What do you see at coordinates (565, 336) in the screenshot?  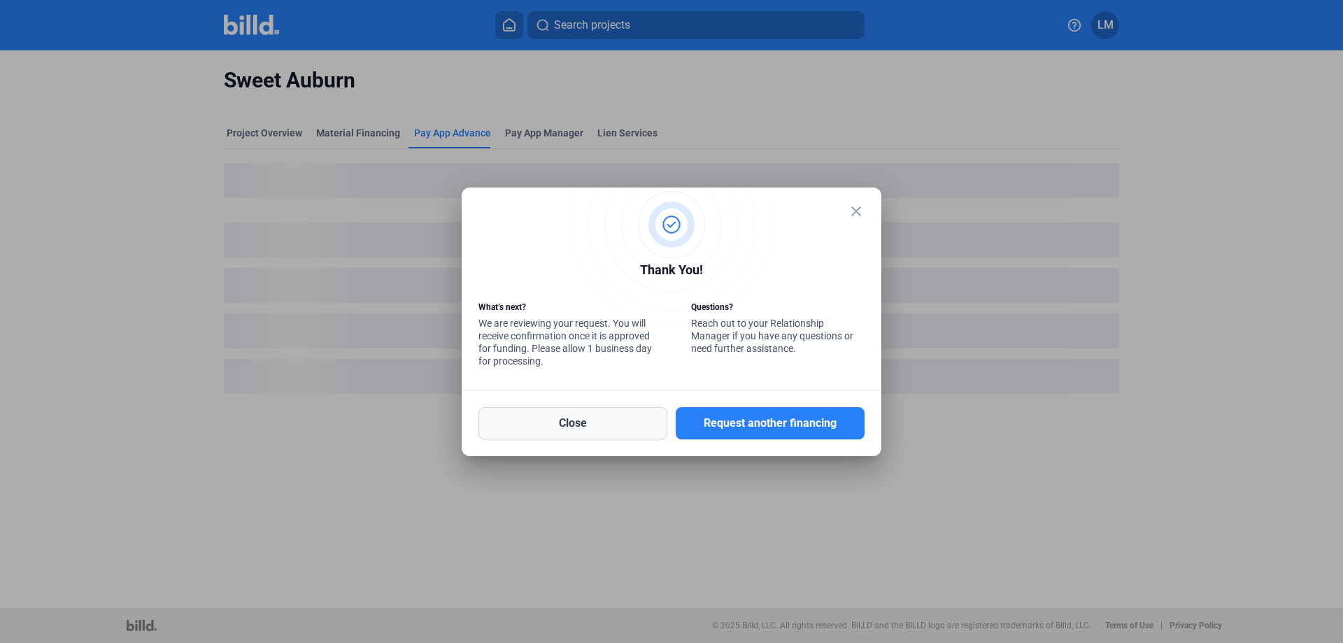 I see `div: We are reviewing your request. You will receive confirmation once it is approved for funding. Ple...` at bounding box center [565, 336].